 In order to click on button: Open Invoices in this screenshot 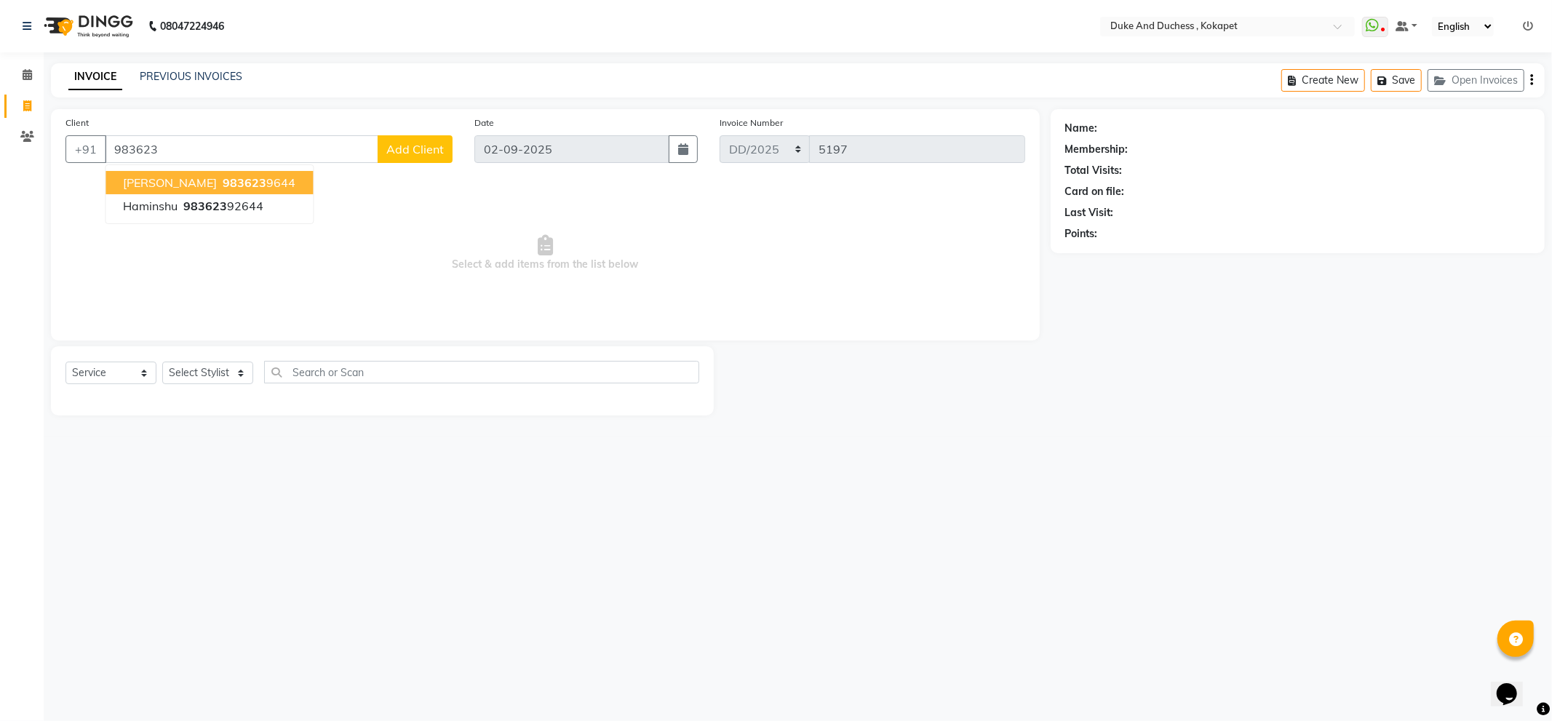, I will do `click(1476, 80)`.